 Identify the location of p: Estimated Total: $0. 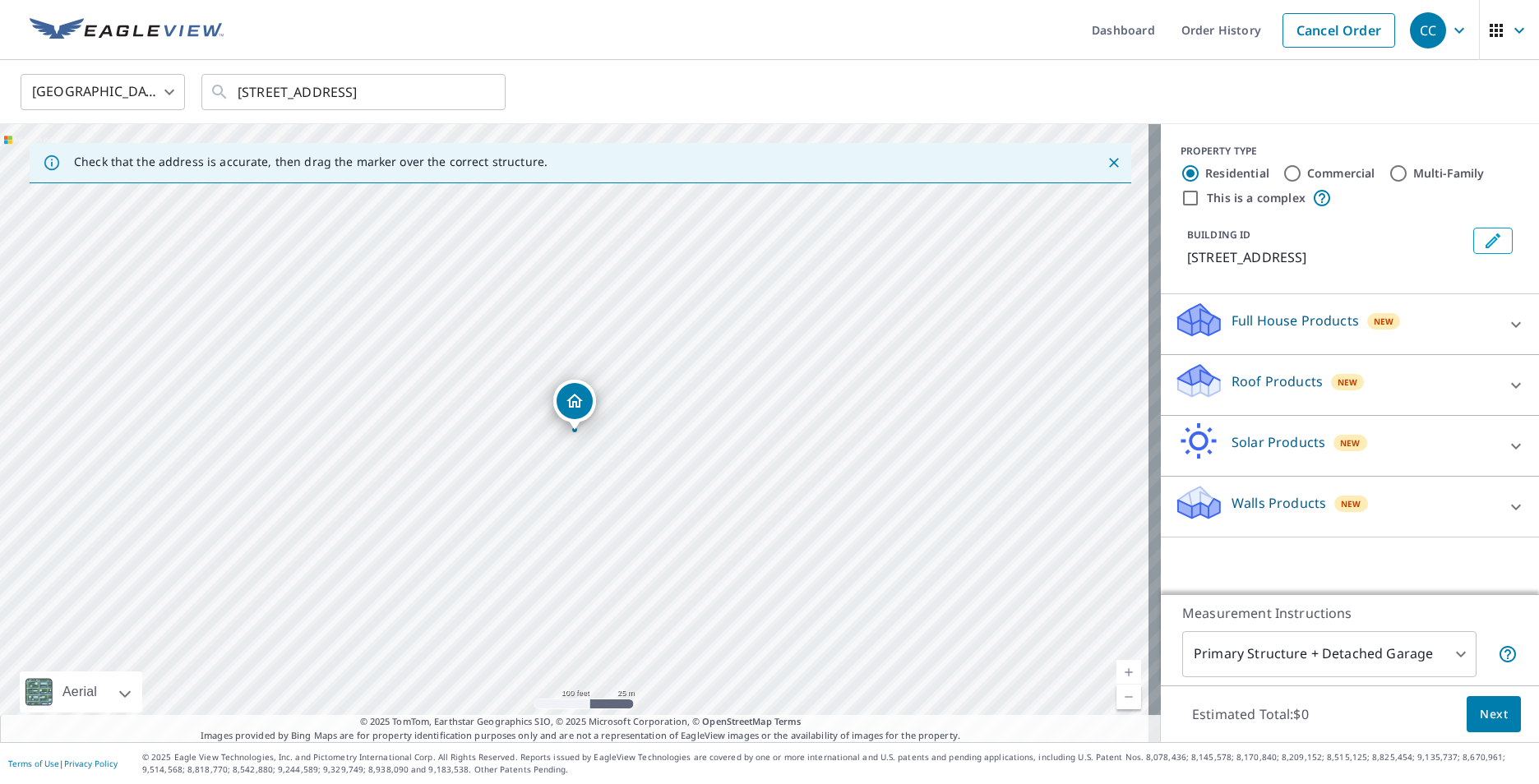
(1251, 715).